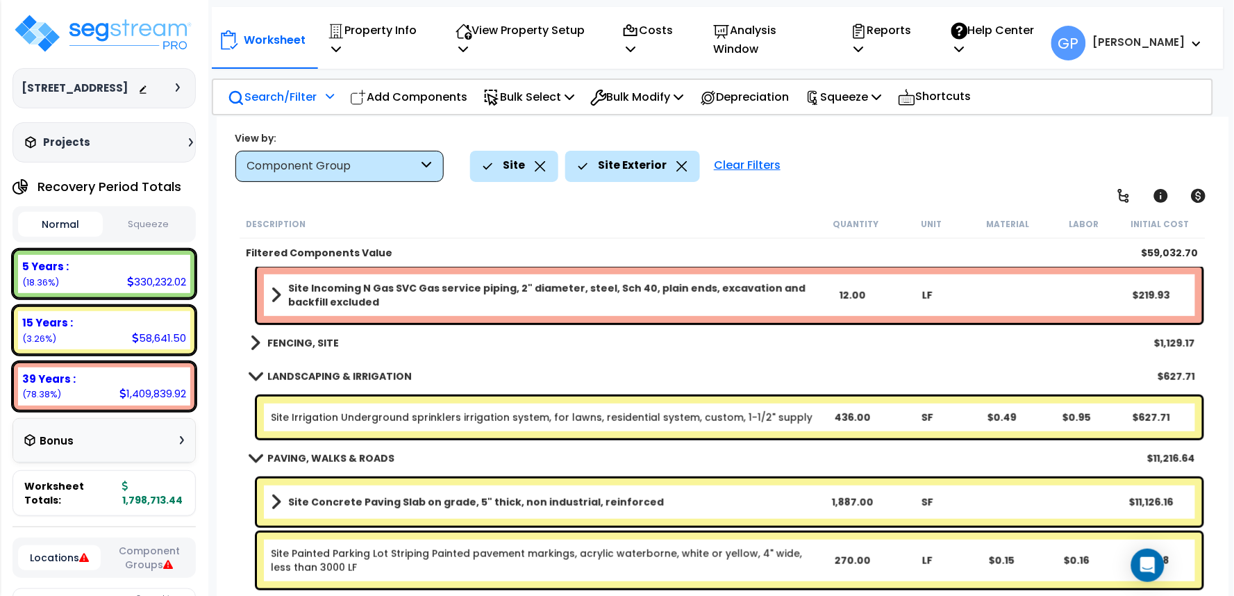 Image resolution: width=1234 pixels, height=596 pixels. What do you see at coordinates (856, 224) in the screenshot?
I see `small: Quantity` at bounding box center [856, 224].